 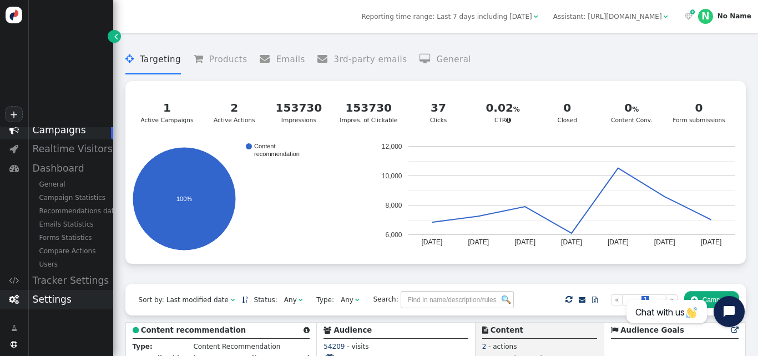 I want to click on a: 2Active Actions, so click(x=235, y=112).